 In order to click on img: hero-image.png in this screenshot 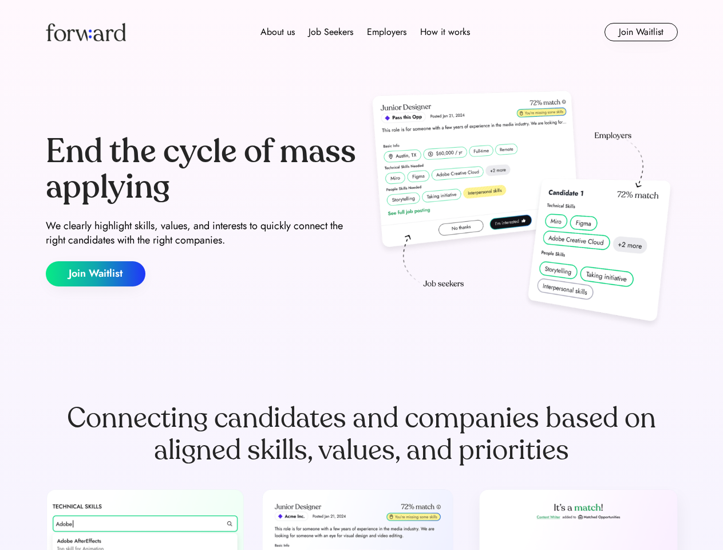, I will do `click(522, 210)`.